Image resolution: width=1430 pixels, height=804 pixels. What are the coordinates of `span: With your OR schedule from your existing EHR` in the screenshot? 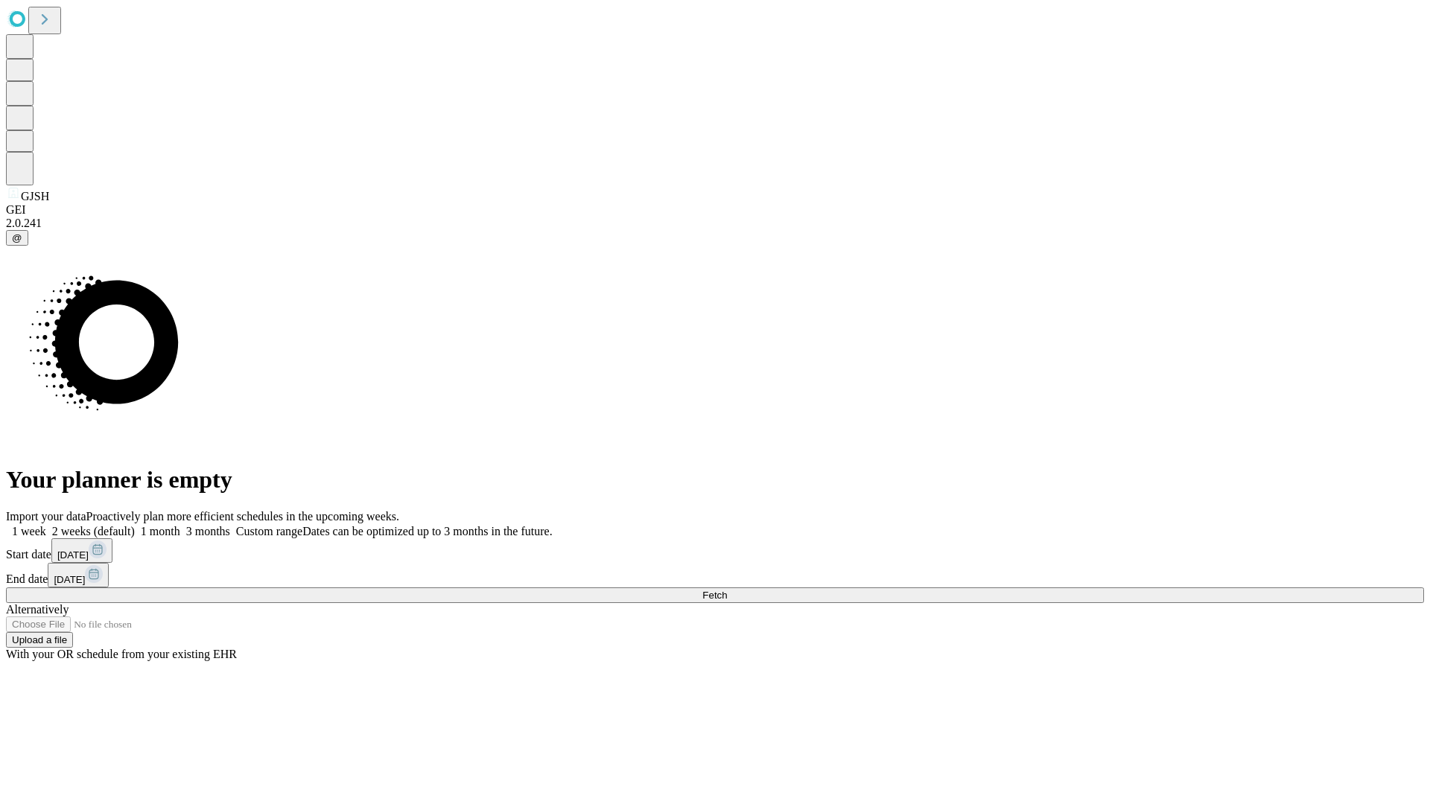 It's located at (121, 654).